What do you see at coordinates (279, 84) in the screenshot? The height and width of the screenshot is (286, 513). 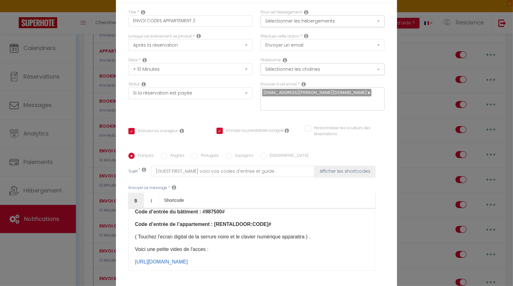 I see `label: Envoyer à cet email` at bounding box center [279, 84].